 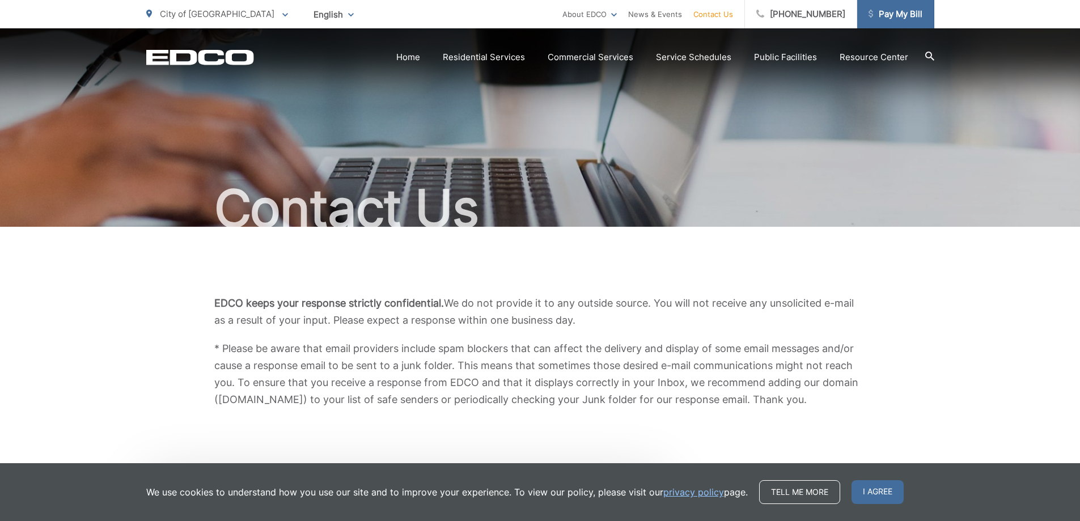 I want to click on a: Residential Services, so click(x=484, y=57).